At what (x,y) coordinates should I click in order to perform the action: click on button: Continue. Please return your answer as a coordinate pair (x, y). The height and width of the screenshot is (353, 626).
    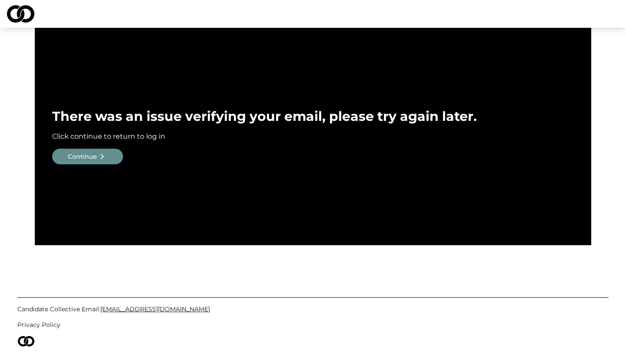
    Looking at the image, I should click on (87, 157).